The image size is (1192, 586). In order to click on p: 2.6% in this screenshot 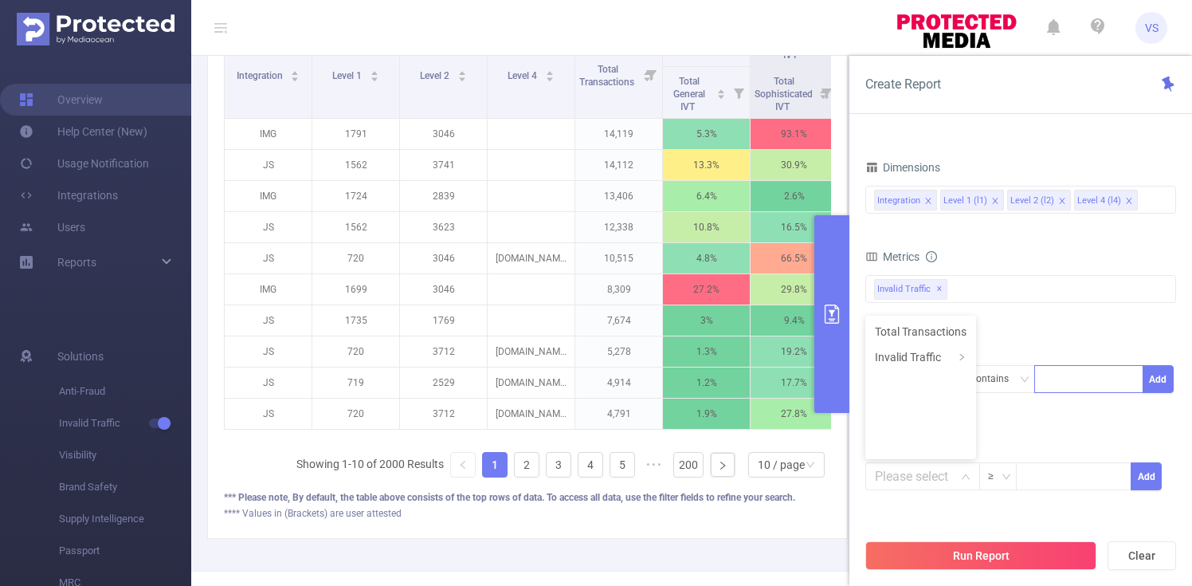, I will do `click(794, 196)`.